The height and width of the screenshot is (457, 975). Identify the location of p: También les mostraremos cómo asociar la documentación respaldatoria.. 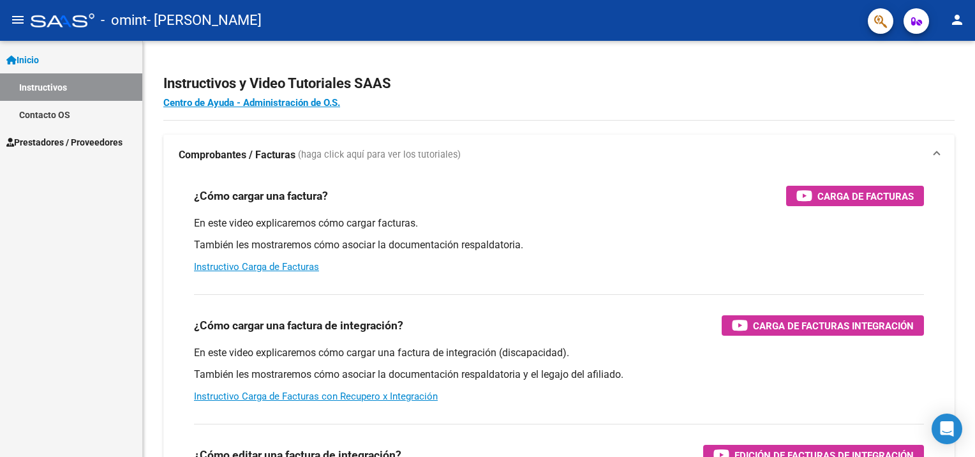
(559, 245).